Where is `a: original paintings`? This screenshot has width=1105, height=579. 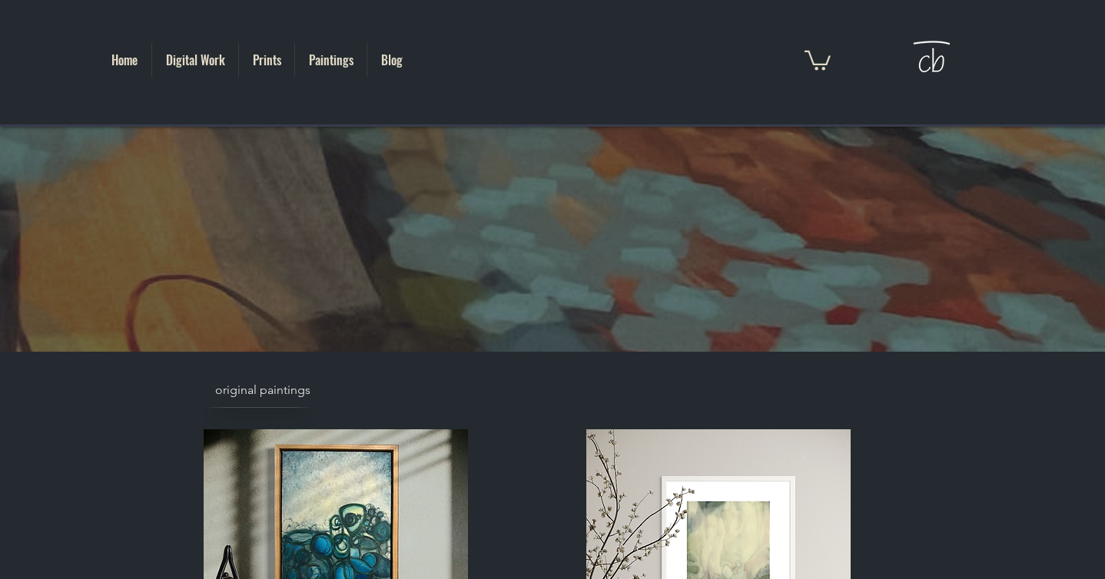
a: original paintings is located at coordinates (283, 391).